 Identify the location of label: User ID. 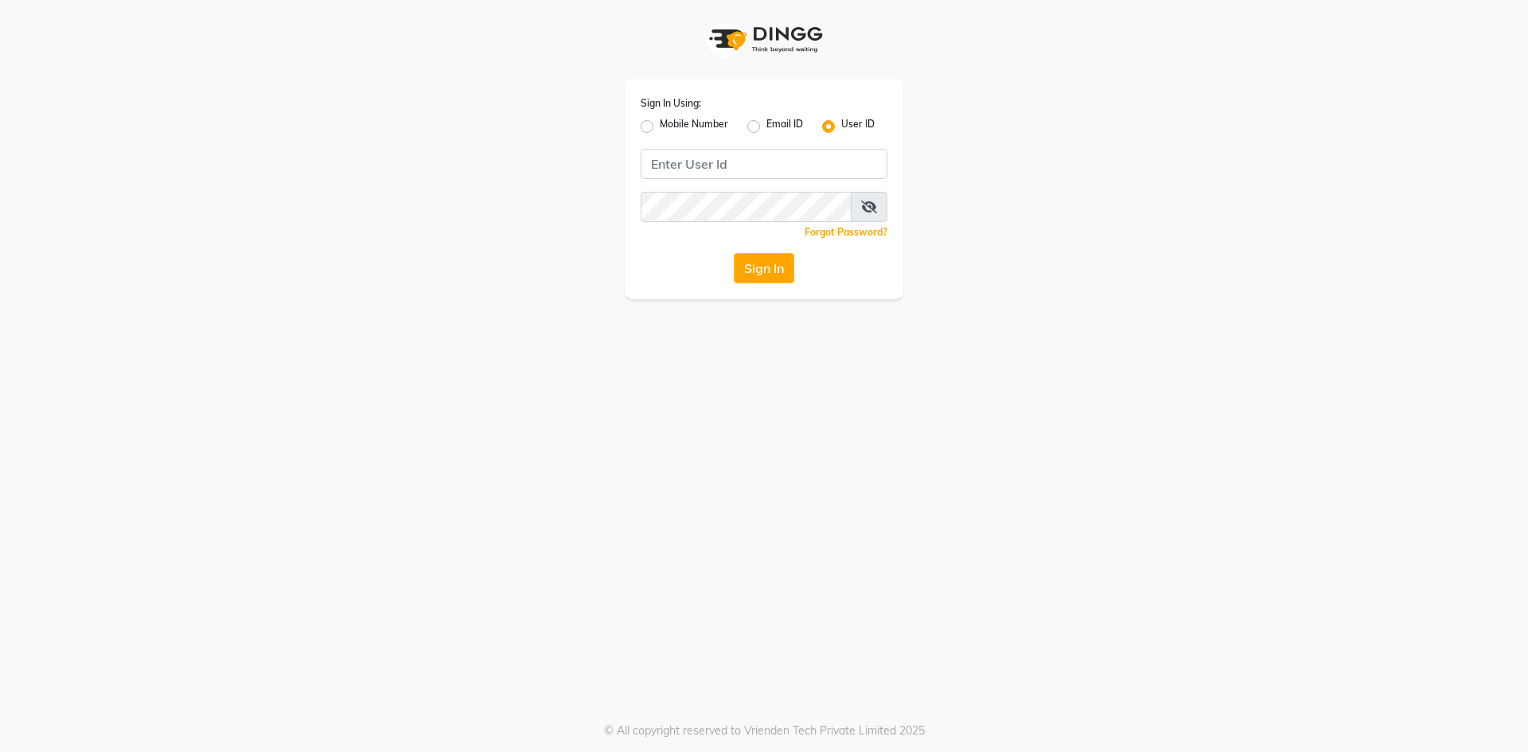
(858, 126).